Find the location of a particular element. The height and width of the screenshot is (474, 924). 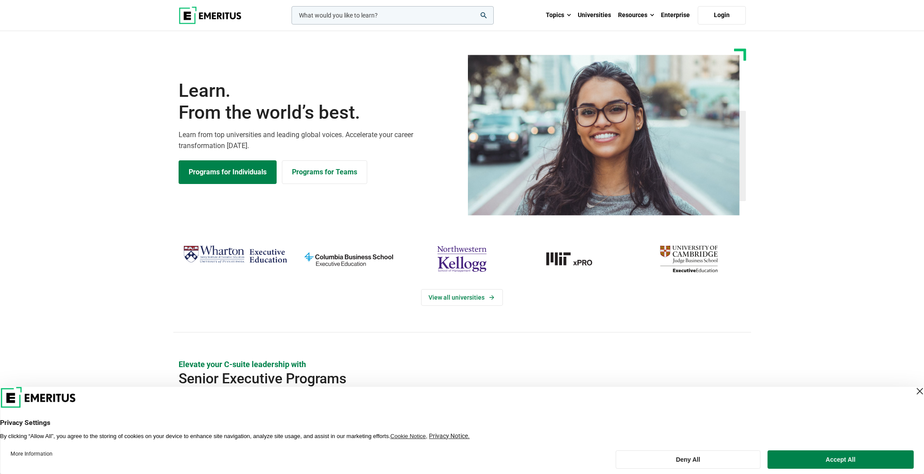

a: Login is located at coordinates (722, 15).